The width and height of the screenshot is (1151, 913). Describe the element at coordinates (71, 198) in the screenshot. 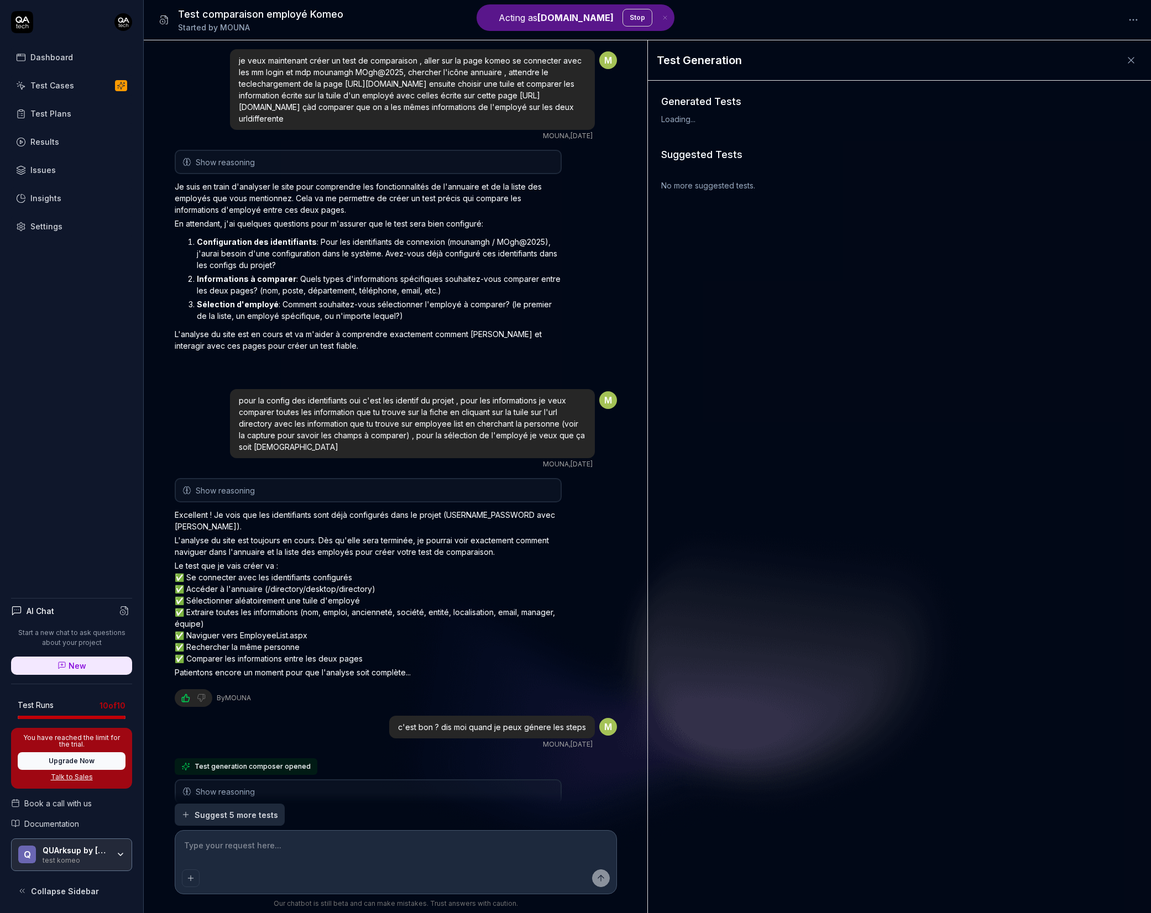

I see `a: Insights` at that location.